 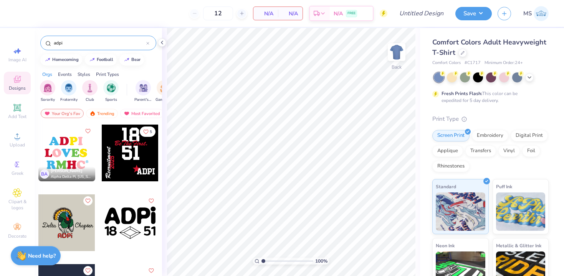 I want to click on div: filter for Game Day, so click(x=164, y=91).